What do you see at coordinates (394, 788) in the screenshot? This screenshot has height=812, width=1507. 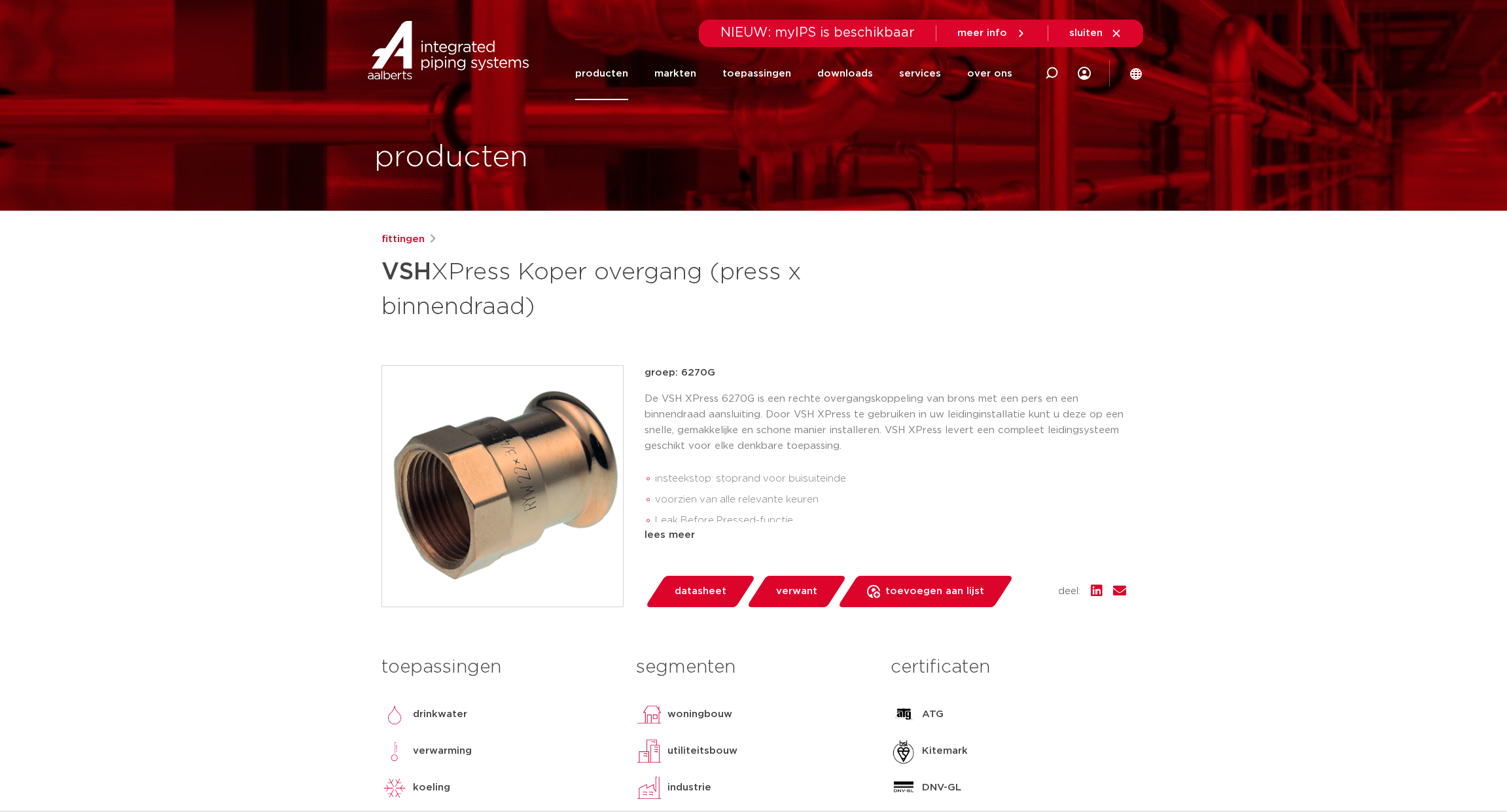 I see `img: koeling` at bounding box center [394, 788].